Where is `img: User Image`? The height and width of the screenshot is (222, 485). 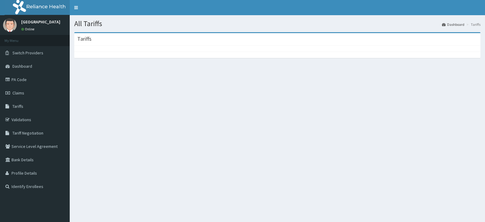 img: User Image is located at coordinates (10, 25).